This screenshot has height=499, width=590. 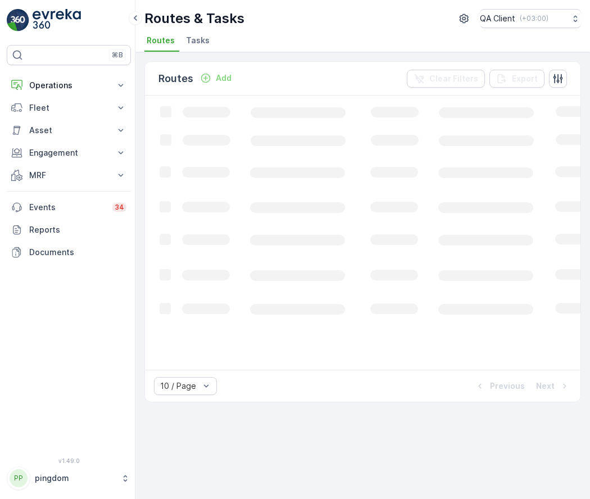 I want to click on button: Engagement, so click(x=69, y=153).